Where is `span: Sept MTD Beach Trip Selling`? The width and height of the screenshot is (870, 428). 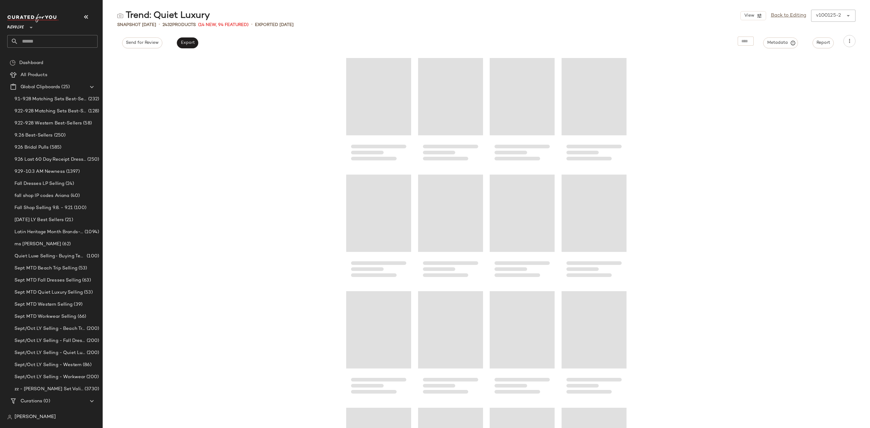
span: Sept MTD Beach Trip Selling is located at coordinates (46, 268).